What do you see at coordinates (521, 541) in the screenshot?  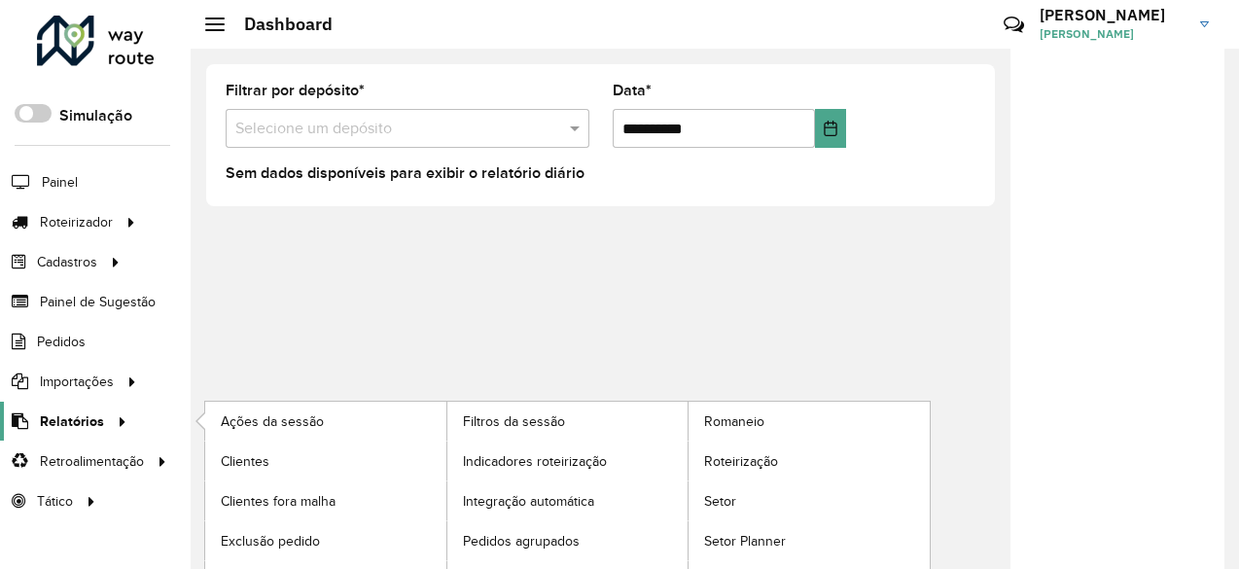 I see `span: Pedidos agrupados` at bounding box center [521, 541].